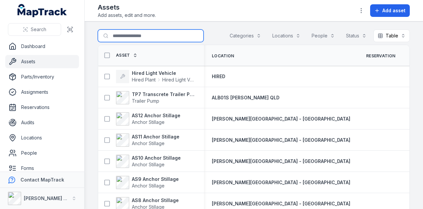  Describe the element at coordinates (155, 200) in the screenshot. I see `strong: AS8 Anchor Stillage` at that location.